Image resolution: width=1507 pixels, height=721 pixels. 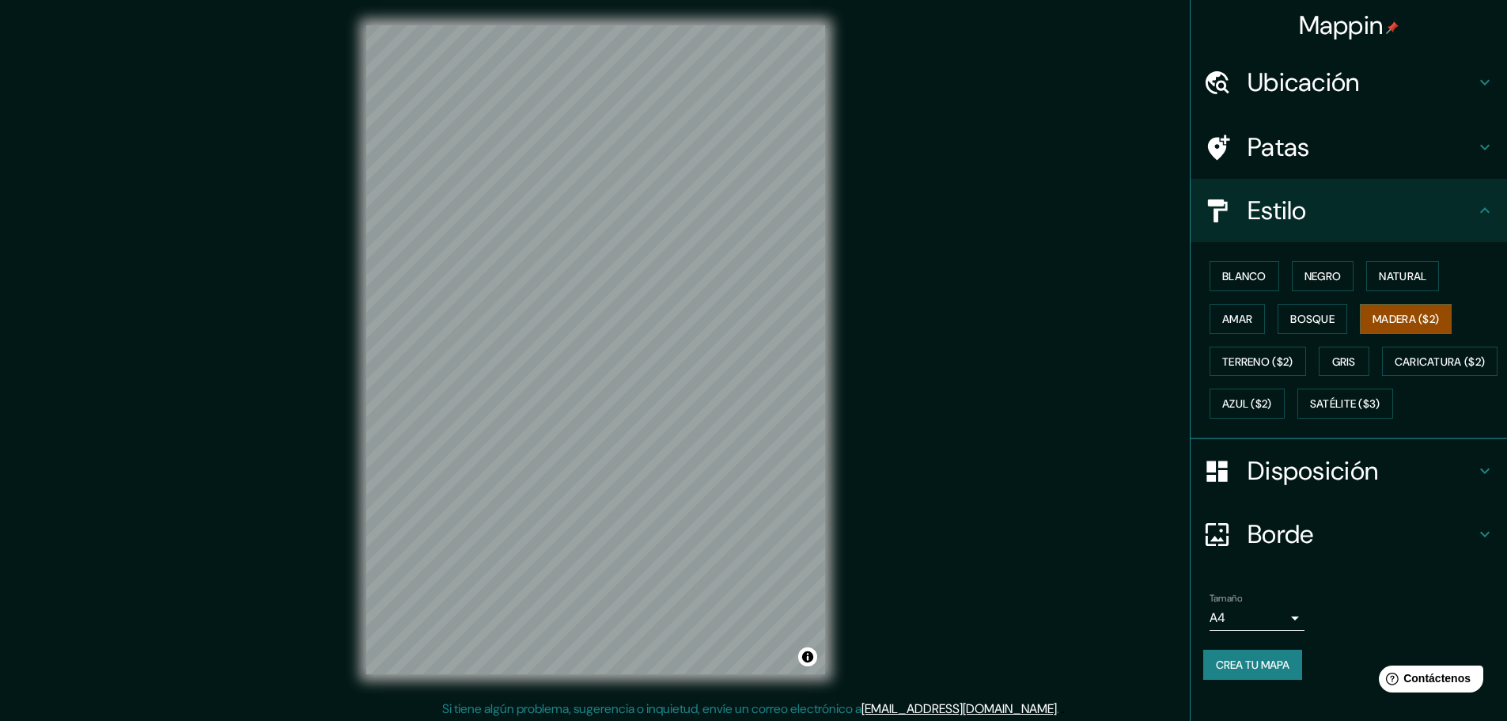 I want to click on font: Terreno ($2), so click(x=1258, y=361).